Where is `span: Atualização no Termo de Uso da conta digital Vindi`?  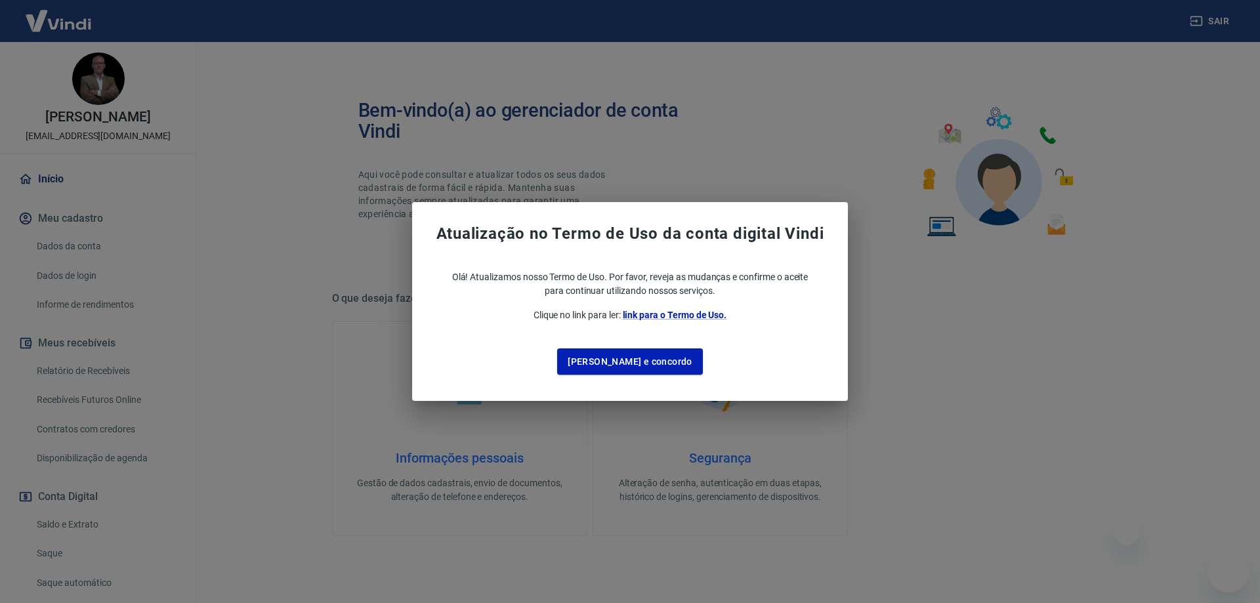
span: Atualização no Termo de Uso da conta digital Vindi is located at coordinates (630, 234).